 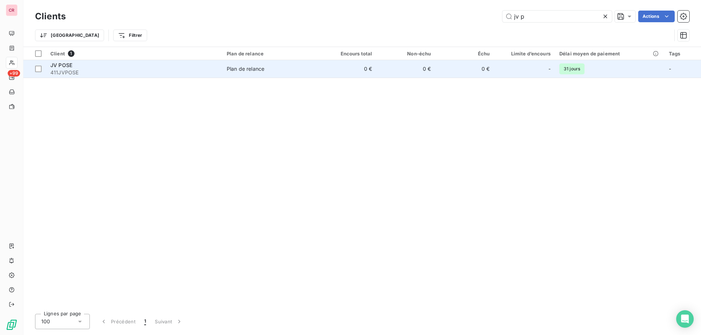 I want to click on span: 100, so click(x=46, y=322).